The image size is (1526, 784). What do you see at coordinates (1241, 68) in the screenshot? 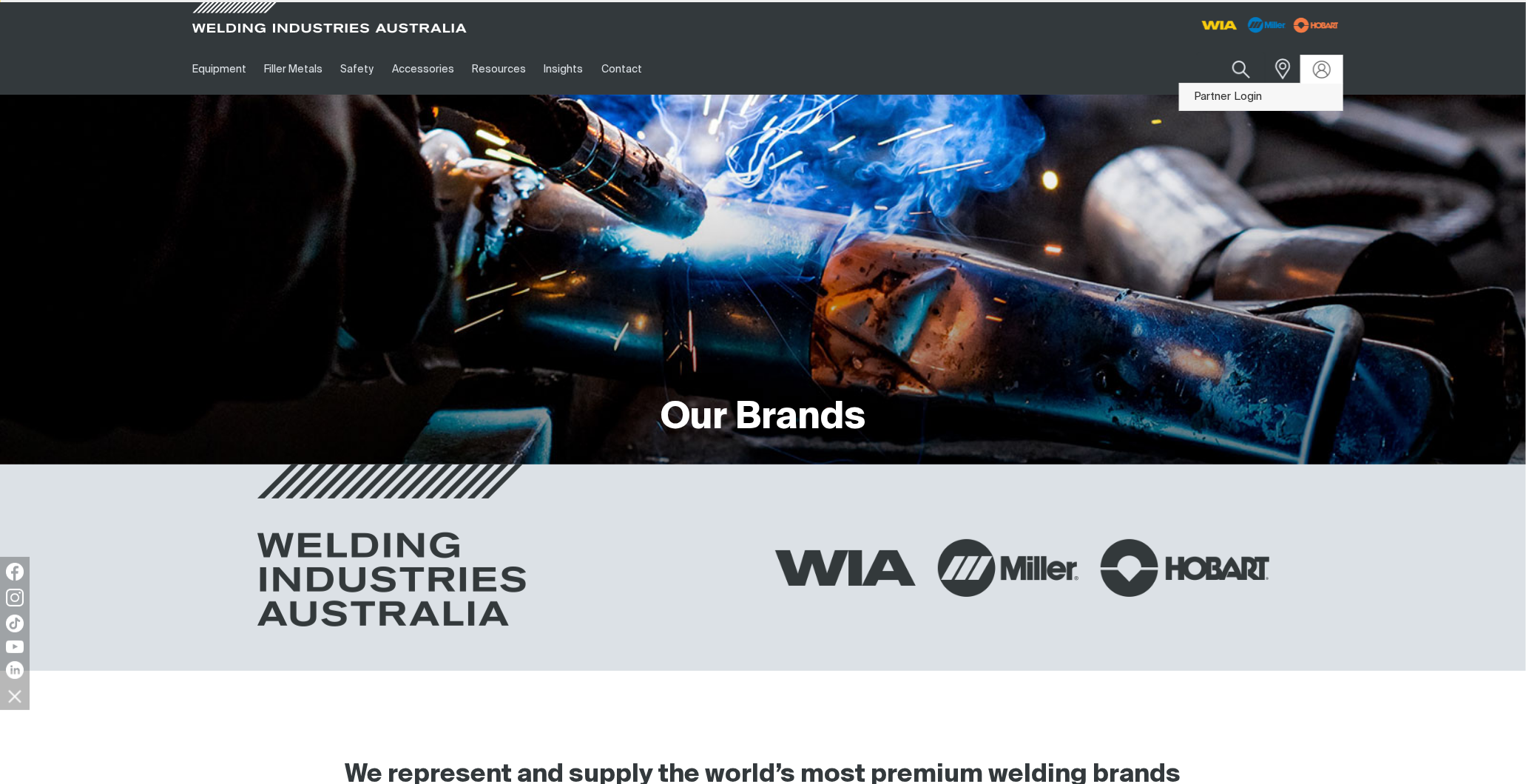
I see `button: Search products` at bounding box center [1241, 68].